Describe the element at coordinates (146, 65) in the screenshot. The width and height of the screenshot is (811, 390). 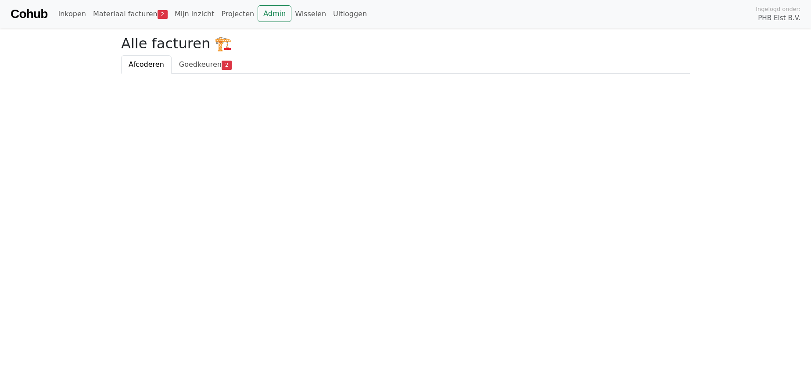
I see `a: Afcoderen` at that location.